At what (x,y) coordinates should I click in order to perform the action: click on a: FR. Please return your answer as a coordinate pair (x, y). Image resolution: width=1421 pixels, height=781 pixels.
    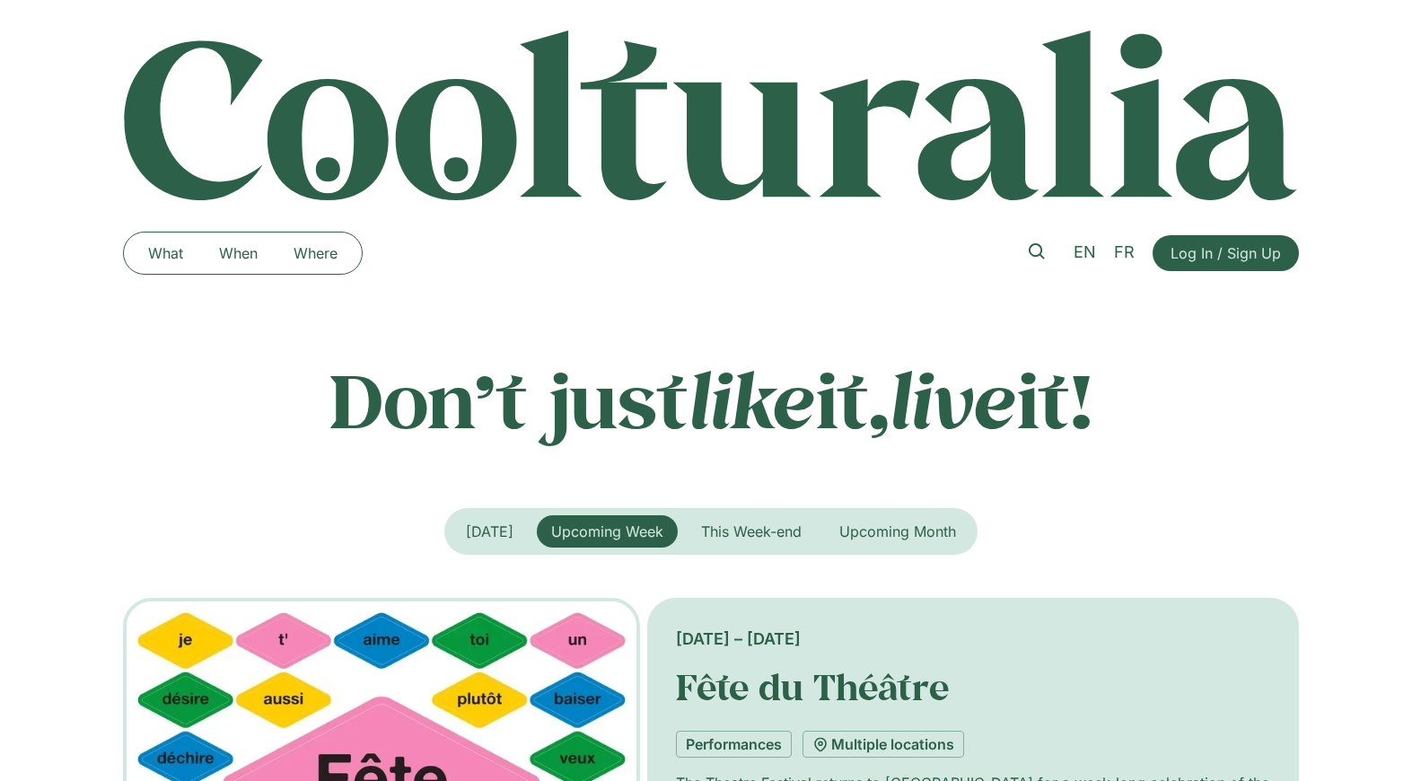
    Looking at the image, I should click on (1124, 252).